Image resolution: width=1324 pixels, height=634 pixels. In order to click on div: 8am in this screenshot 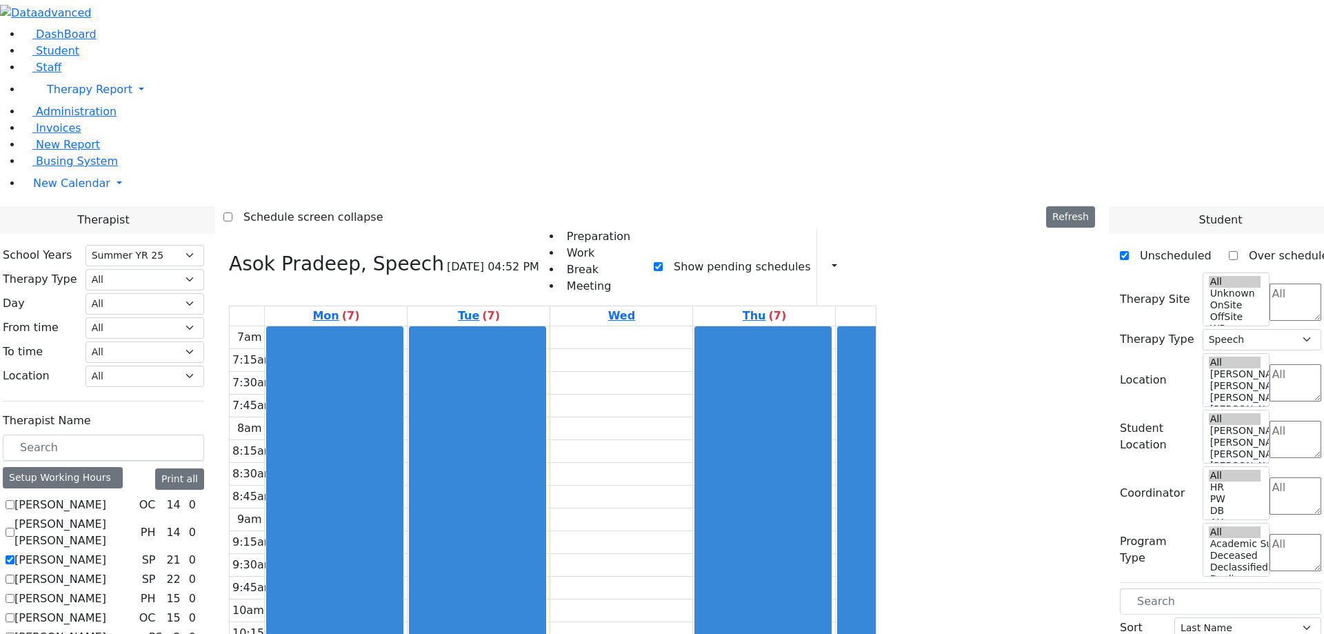, I will do `click(250, 428)`.